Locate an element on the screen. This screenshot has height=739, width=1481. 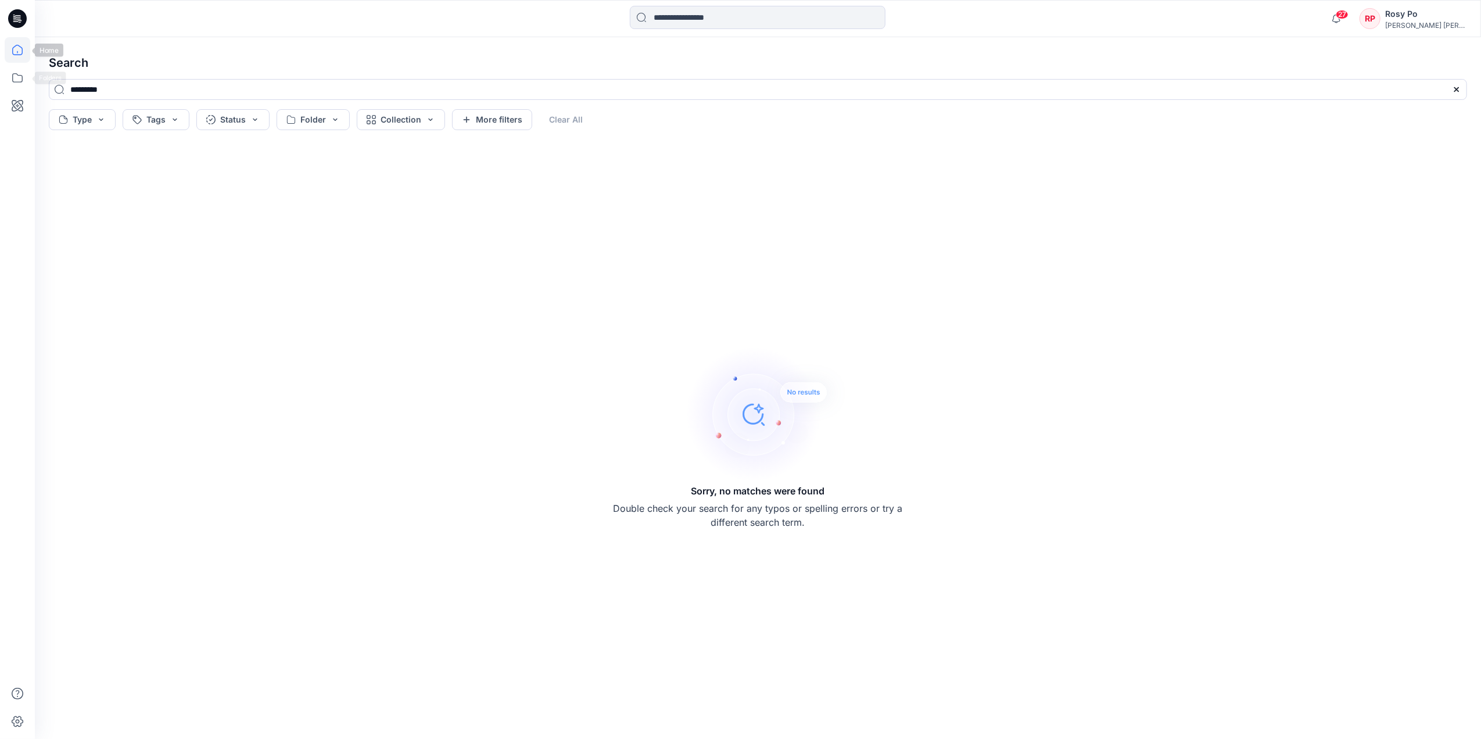
button: More filters is located at coordinates (492, 120).